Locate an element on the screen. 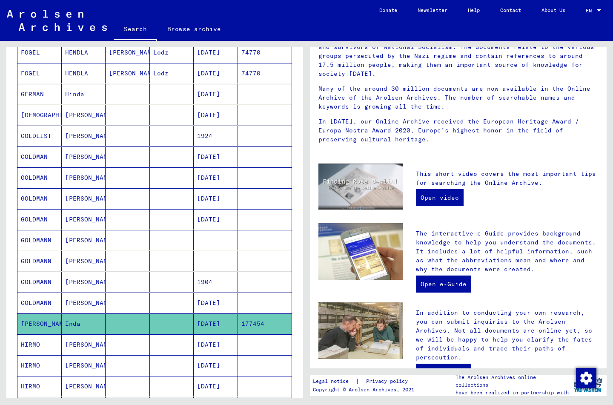 The height and width of the screenshot is (405, 613). p: have been realized in partnership with is located at coordinates (513, 393).